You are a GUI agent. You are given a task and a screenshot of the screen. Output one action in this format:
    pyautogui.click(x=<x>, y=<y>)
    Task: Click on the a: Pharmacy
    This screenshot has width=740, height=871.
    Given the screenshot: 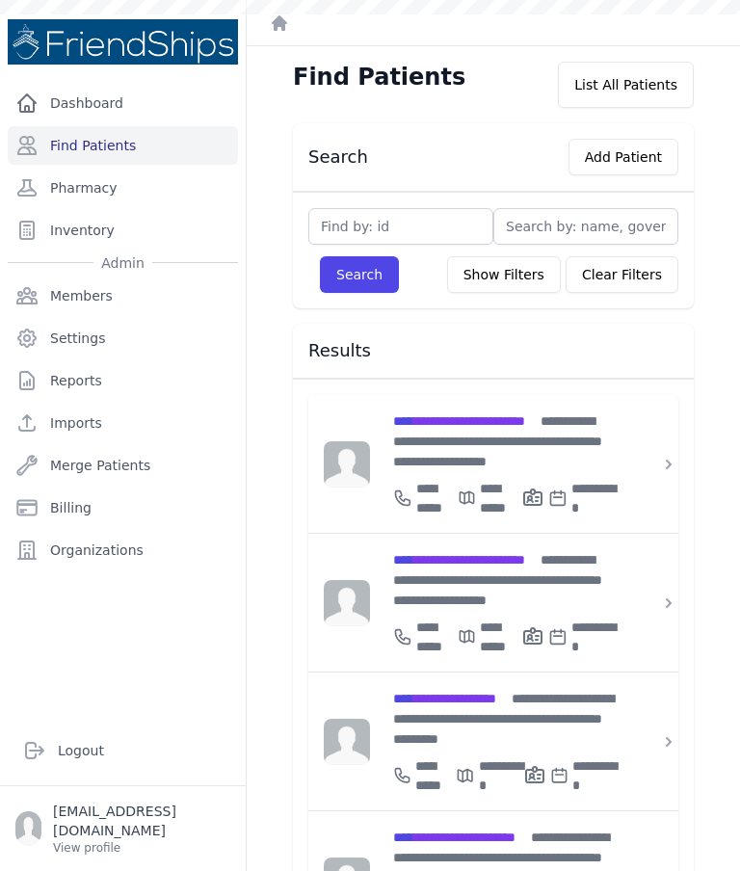 What is the action you would take?
    pyautogui.click(x=122, y=188)
    